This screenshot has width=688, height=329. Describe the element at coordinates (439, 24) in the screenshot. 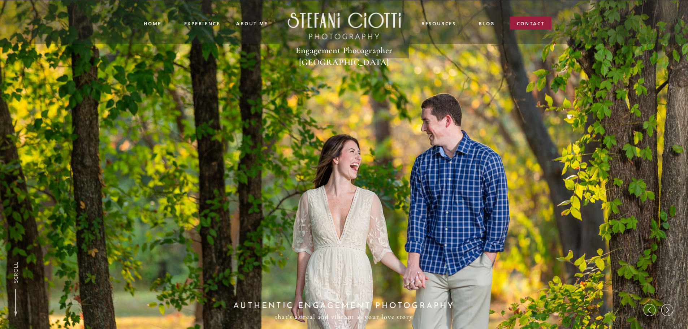

I see `nav: resources` at that location.